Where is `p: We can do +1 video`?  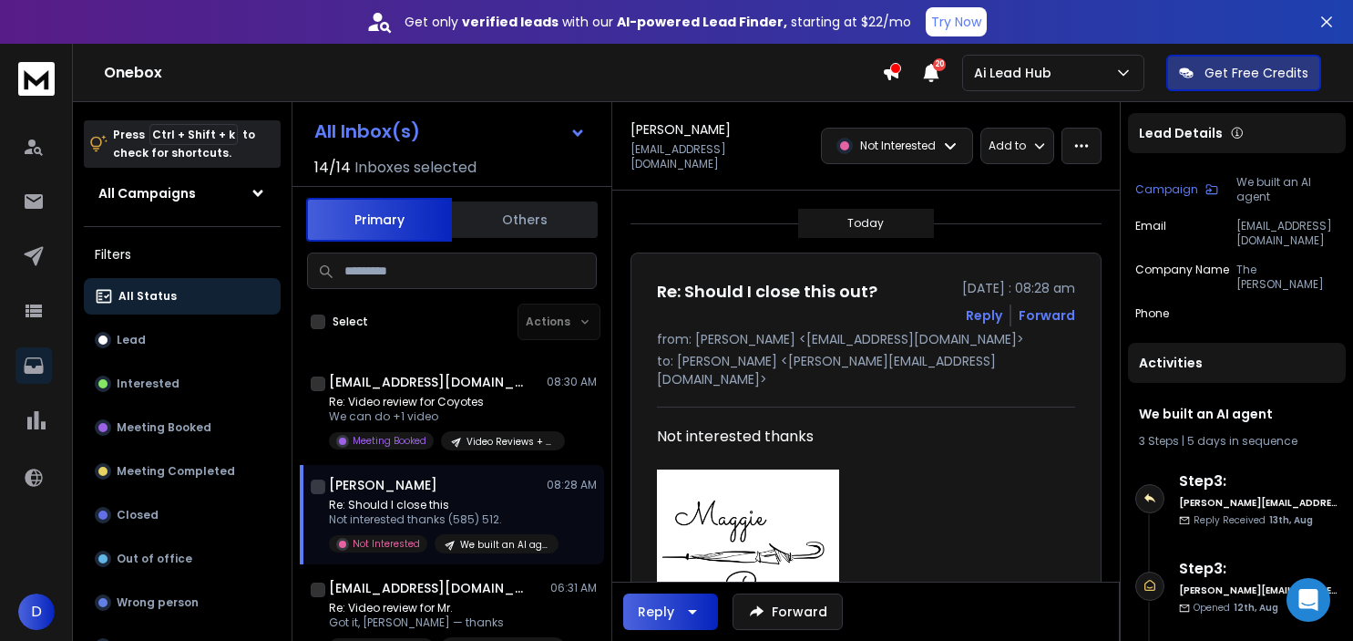 p: We can do +1 video is located at coordinates (438, 417).